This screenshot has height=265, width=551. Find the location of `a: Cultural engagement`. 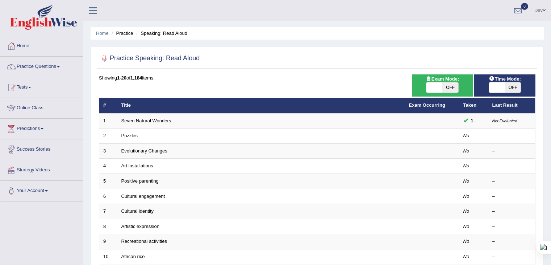

a: Cultural engagement is located at coordinates (143, 196).